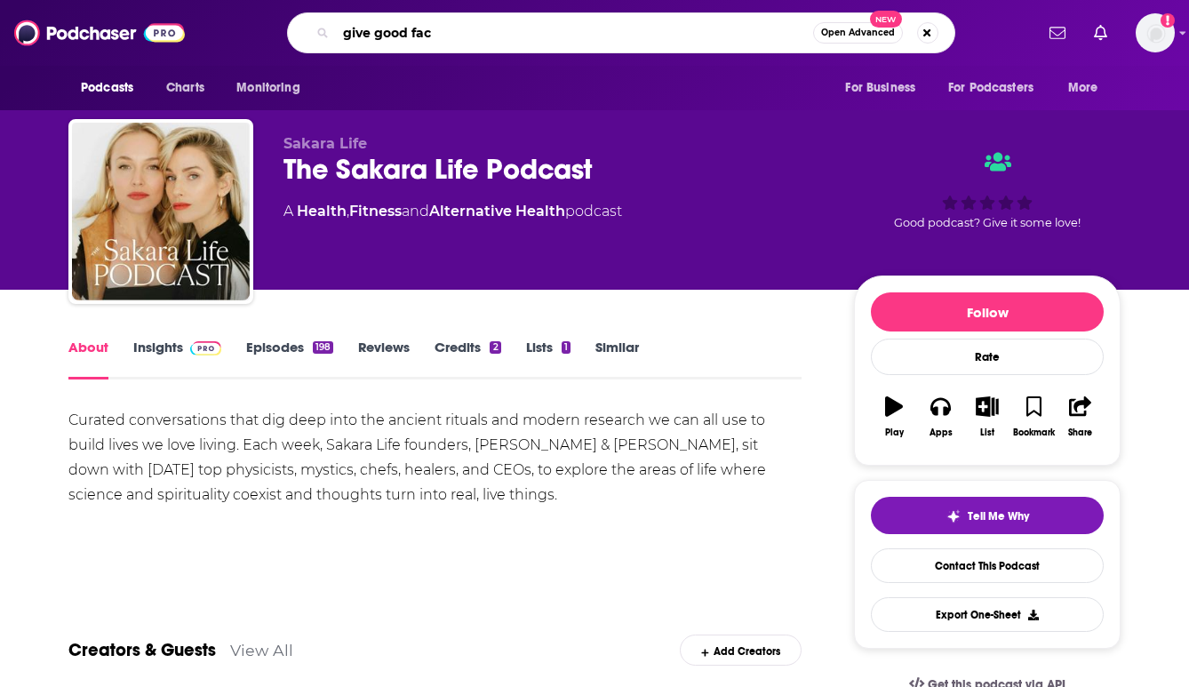 This screenshot has height=687, width=1189. I want to click on div: Good podcast? Give it some love!, so click(987, 190).